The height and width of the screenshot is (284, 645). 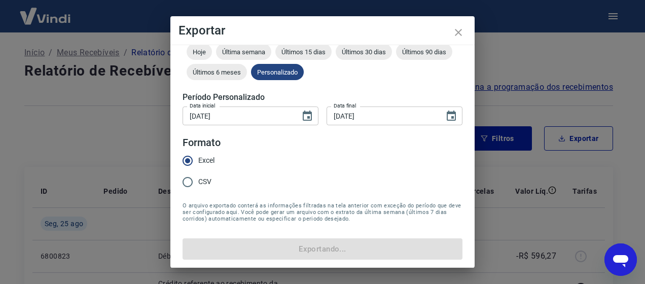 What do you see at coordinates (205, 182) in the screenshot?
I see `span: CSV` at bounding box center [205, 182].